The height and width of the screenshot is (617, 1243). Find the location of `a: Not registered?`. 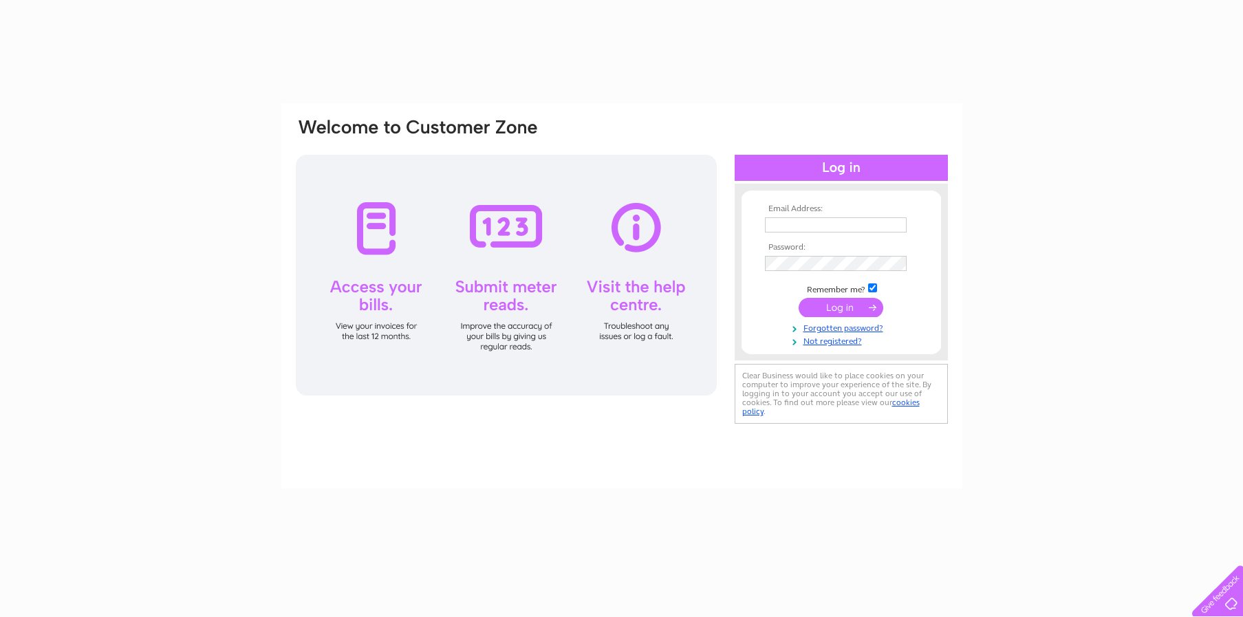

a: Not registered? is located at coordinates (843, 340).